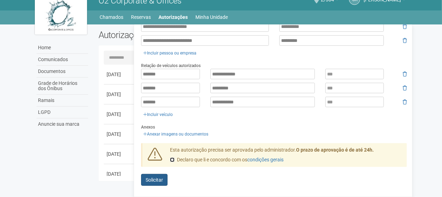 Image resolution: width=442 pixels, height=197 pixels. Describe the element at coordinates (62, 86) in the screenshot. I see `a: Grade de Horários dos Ônibus` at that location.